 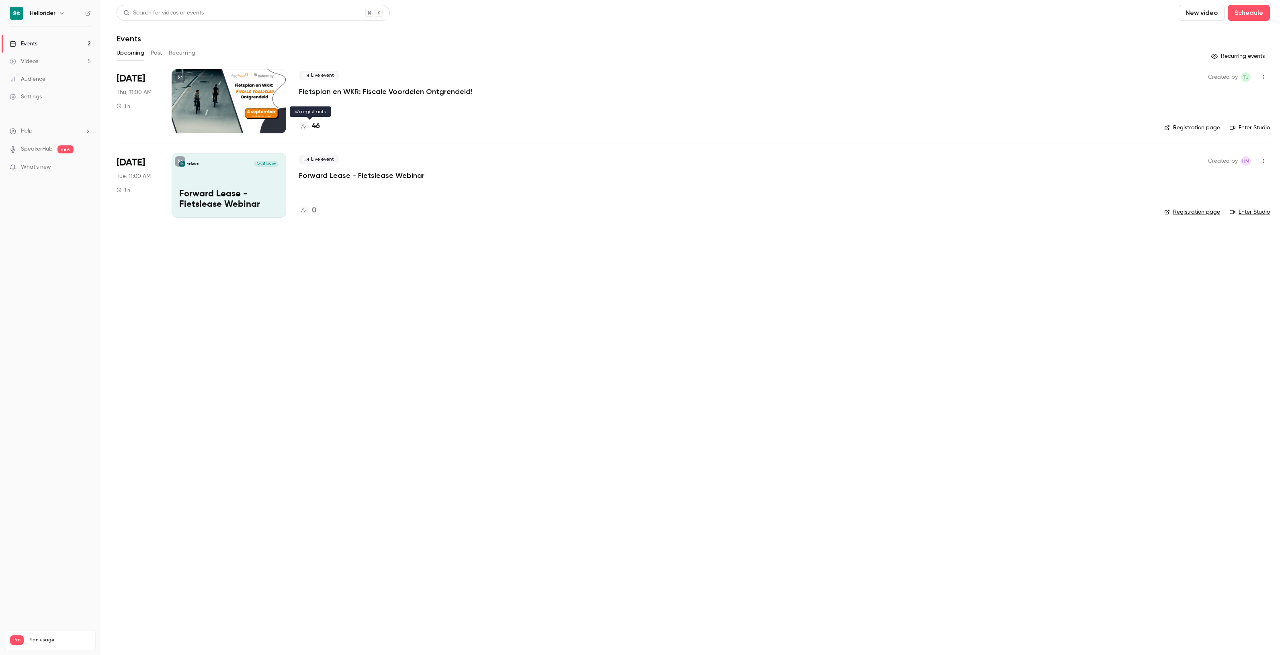 What do you see at coordinates (134, 92) in the screenshot?
I see `span: Thu, 11:00 AM` at bounding box center [134, 92].